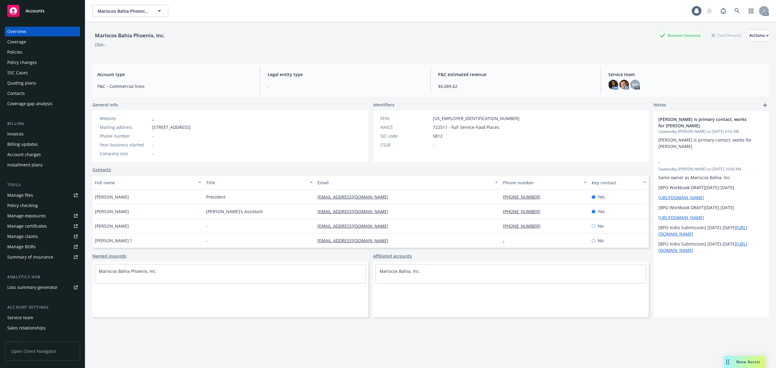 The height and width of the screenshot is (368, 776). I want to click on div: Business Insurance, so click(680, 35).